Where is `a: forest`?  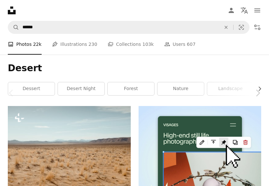 a: forest is located at coordinates (131, 89).